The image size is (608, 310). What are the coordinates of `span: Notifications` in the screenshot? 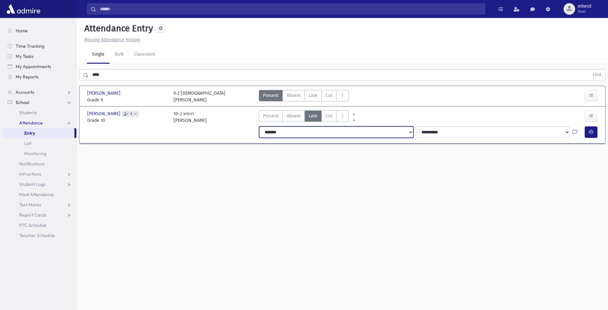 It's located at (32, 164).